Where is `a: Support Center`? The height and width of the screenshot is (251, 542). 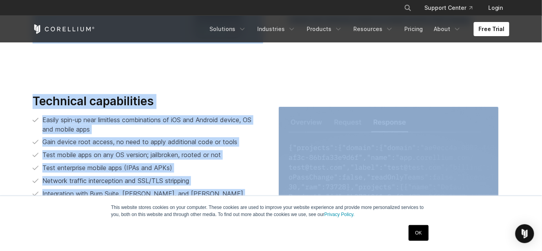
a: Support Center is located at coordinates (448, 8).